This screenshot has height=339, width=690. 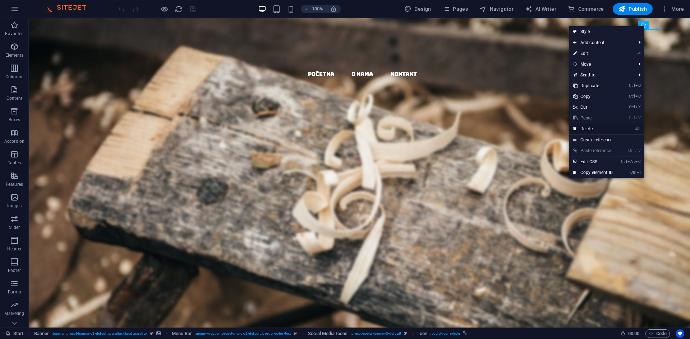 I want to click on i: Alt, so click(x=631, y=162).